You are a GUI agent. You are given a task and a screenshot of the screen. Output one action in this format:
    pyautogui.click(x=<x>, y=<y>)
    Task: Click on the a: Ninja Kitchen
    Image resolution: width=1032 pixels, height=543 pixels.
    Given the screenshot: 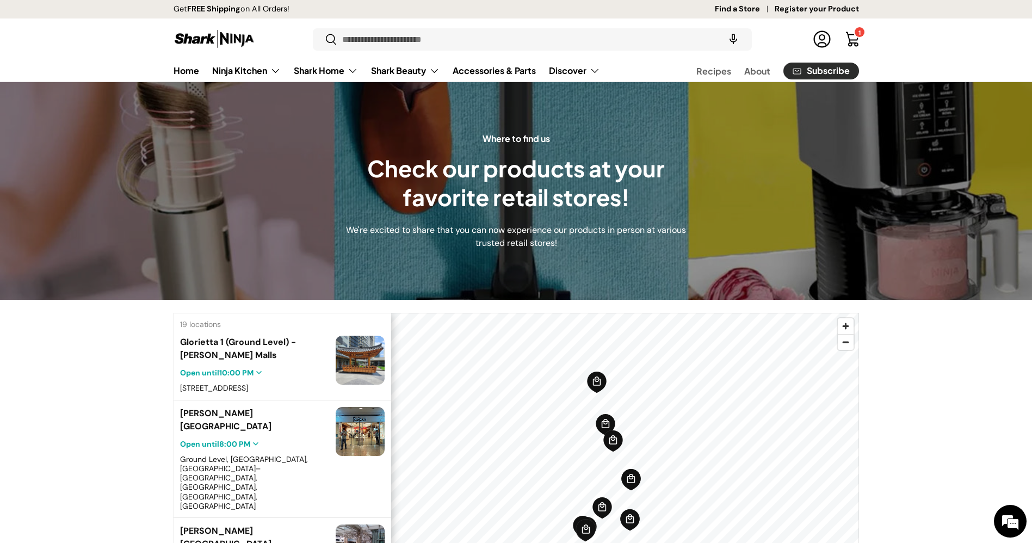 What is the action you would take?
    pyautogui.click(x=246, y=71)
    